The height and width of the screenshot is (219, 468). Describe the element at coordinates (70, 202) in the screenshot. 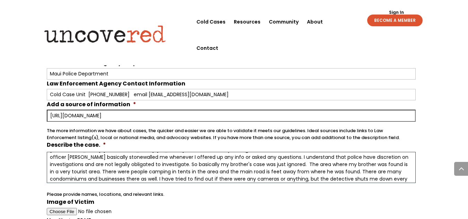

I see `label: Image of Victim` at that location.